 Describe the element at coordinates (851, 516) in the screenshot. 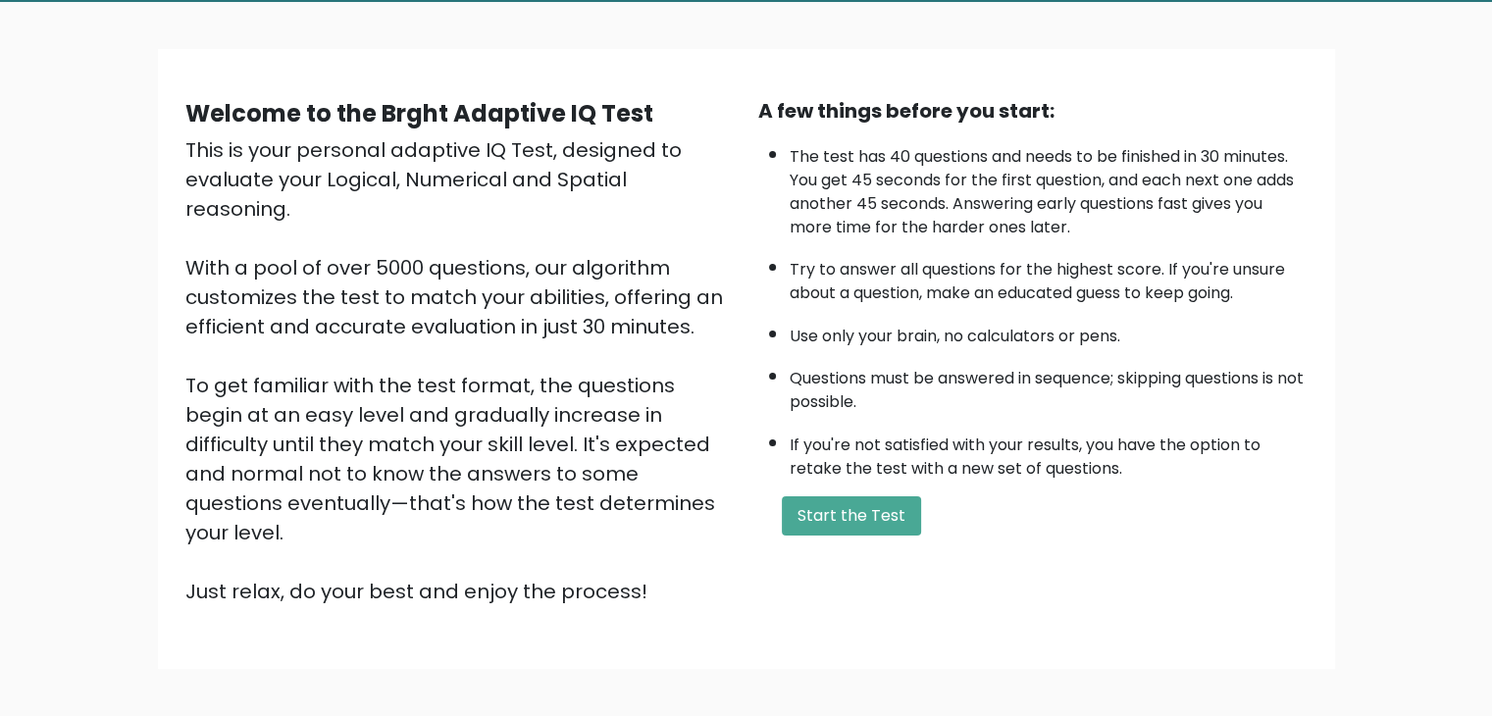

I see `button: Start the Test` at that location.